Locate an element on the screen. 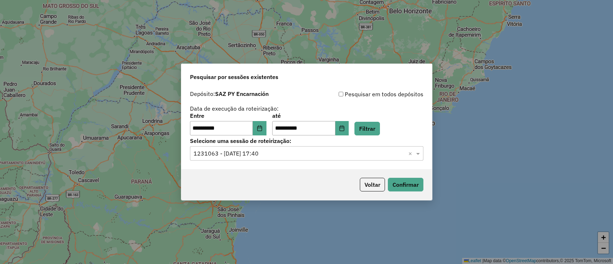  button: Voltar is located at coordinates (373, 185).